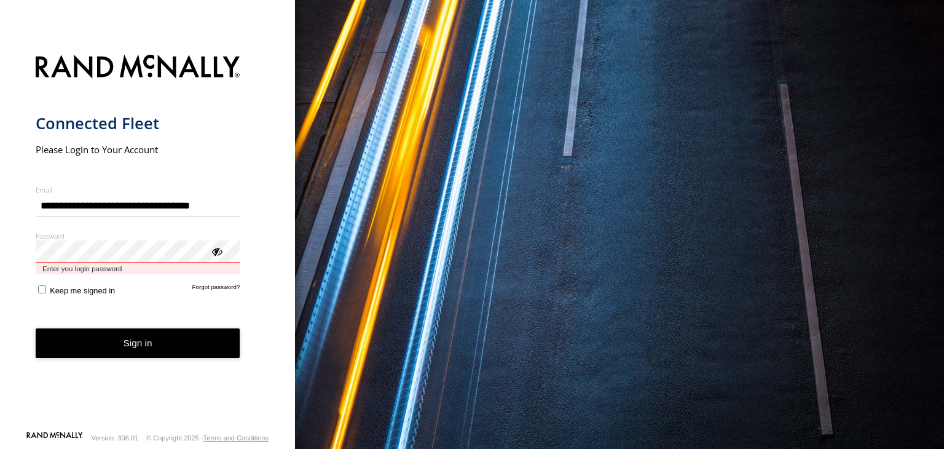 The image size is (944, 449). What do you see at coordinates (207, 438) in the screenshot?
I see `div: © Copyright 2025 -` at bounding box center [207, 438].